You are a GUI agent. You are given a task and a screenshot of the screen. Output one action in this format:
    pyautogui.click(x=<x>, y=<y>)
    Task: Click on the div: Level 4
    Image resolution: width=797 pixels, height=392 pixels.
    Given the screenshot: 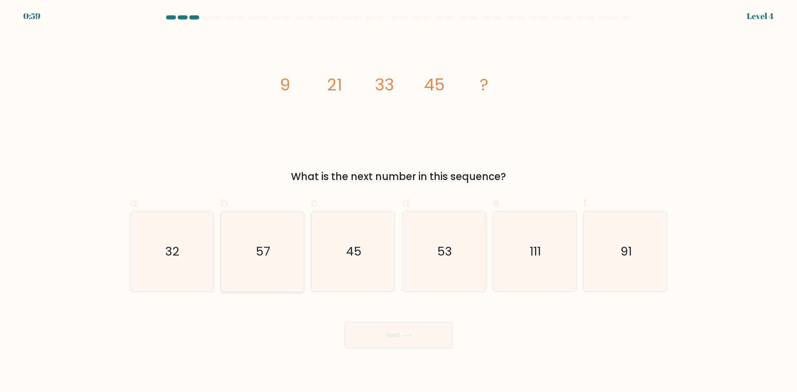 What is the action you would take?
    pyautogui.click(x=760, y=16)
    